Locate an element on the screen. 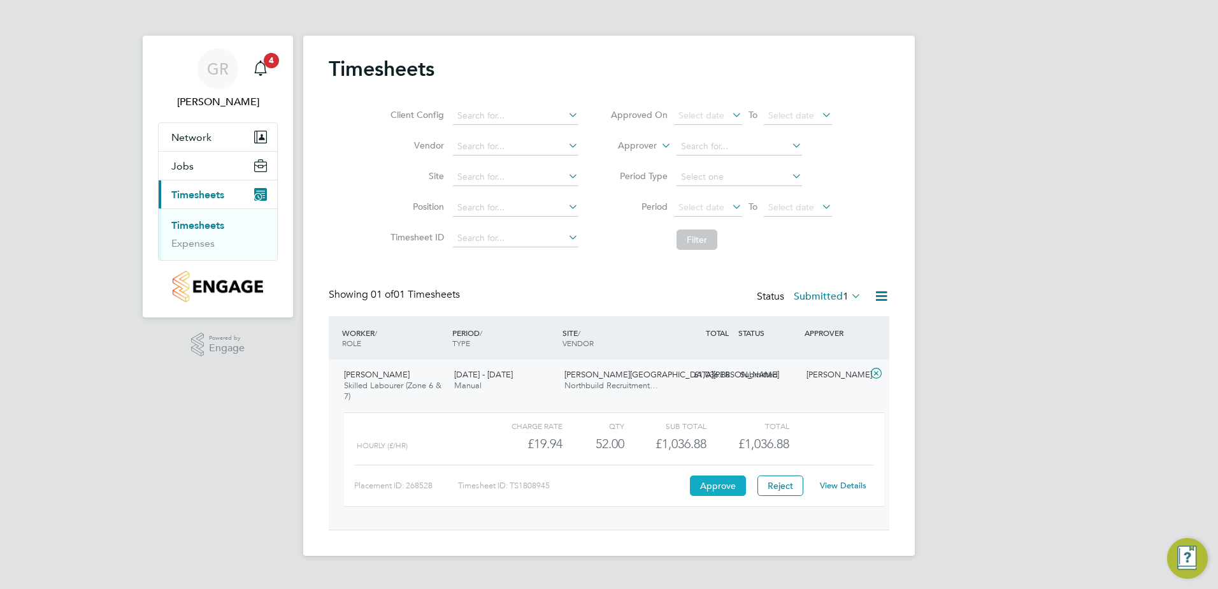 This screenshot has height=589, width=1218. input: Select one is located at coordinates (739, 177).